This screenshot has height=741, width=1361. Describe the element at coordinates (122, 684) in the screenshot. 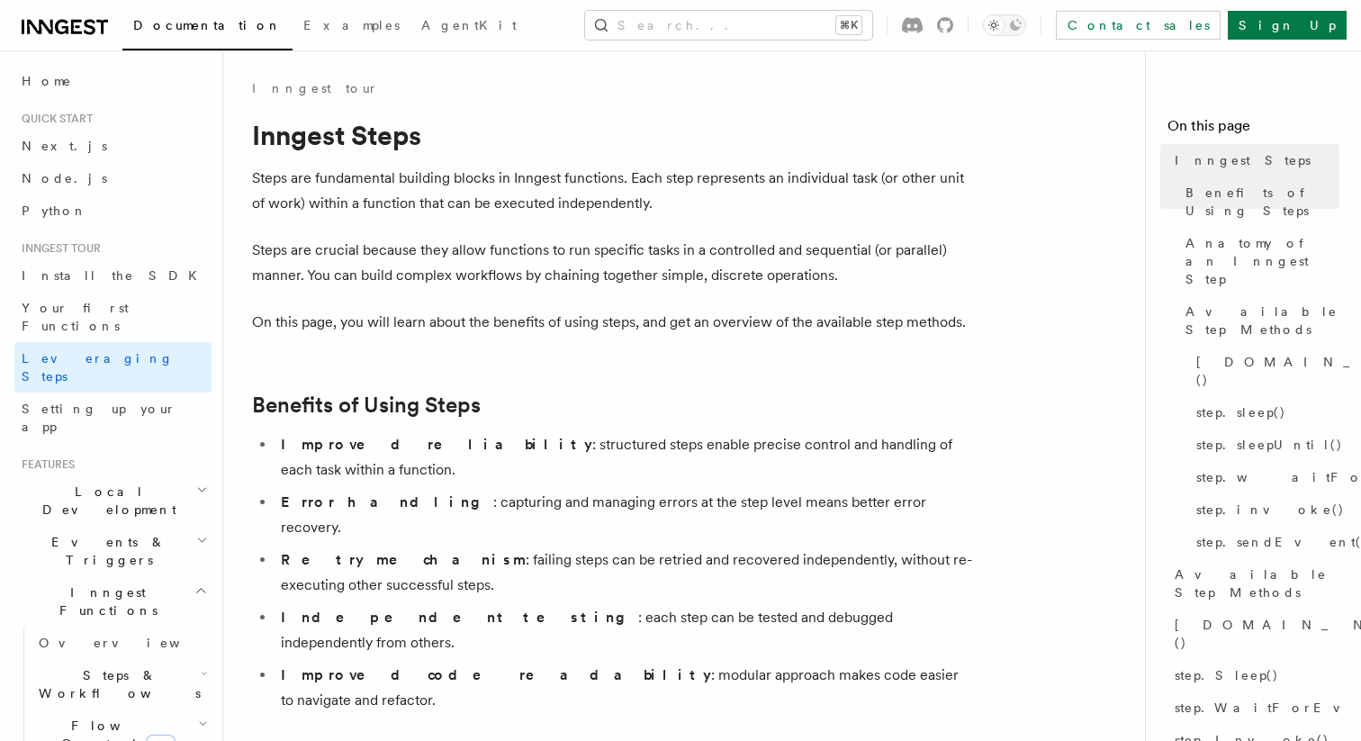

I see `button: Steps & Workflows` at that location.